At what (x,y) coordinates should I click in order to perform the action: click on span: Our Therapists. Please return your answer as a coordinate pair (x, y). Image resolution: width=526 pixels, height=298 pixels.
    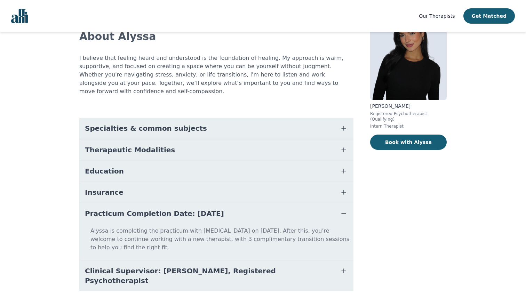
    Looking at the image, I should click on (437, 16).